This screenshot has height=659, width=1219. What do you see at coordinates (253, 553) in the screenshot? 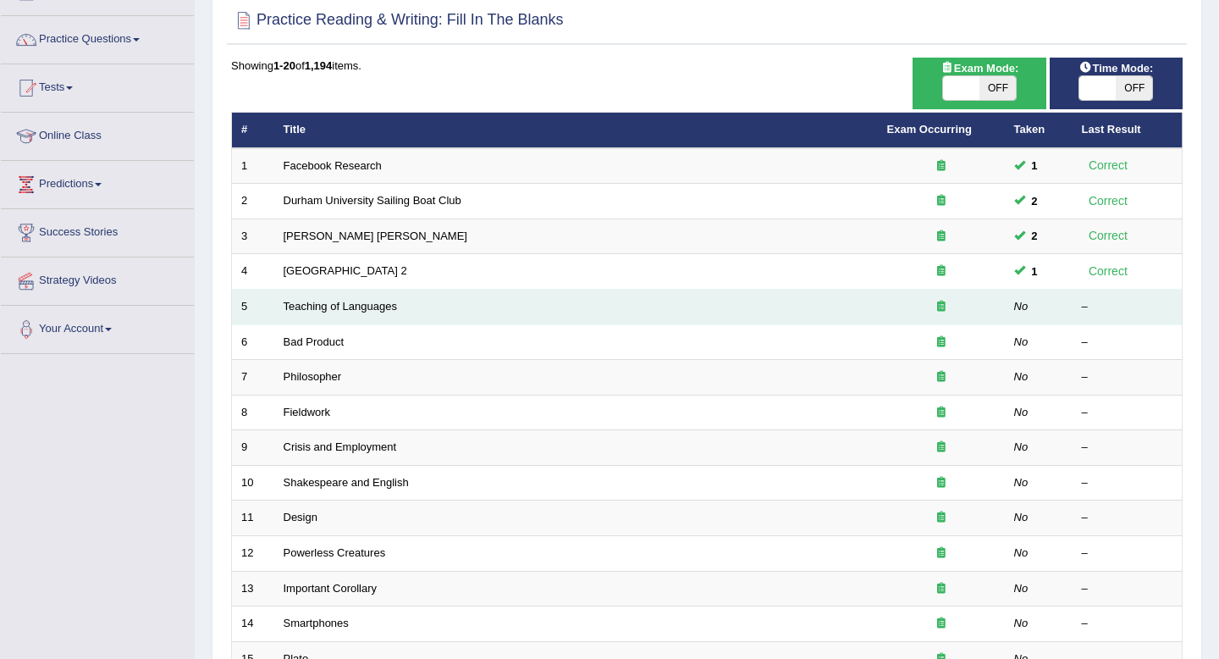
I see `td: 12` at bounding box center [253, 553].